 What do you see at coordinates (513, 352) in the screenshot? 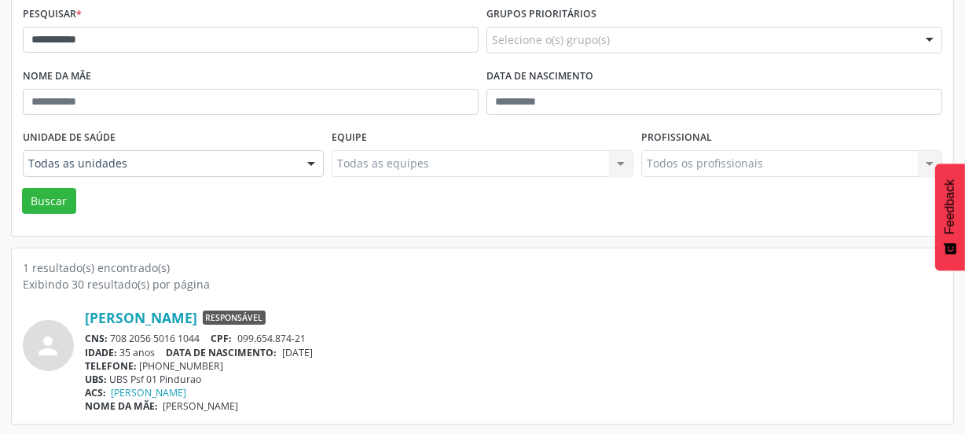
I see `div: 35 anos` at bounding box center [513, 352].